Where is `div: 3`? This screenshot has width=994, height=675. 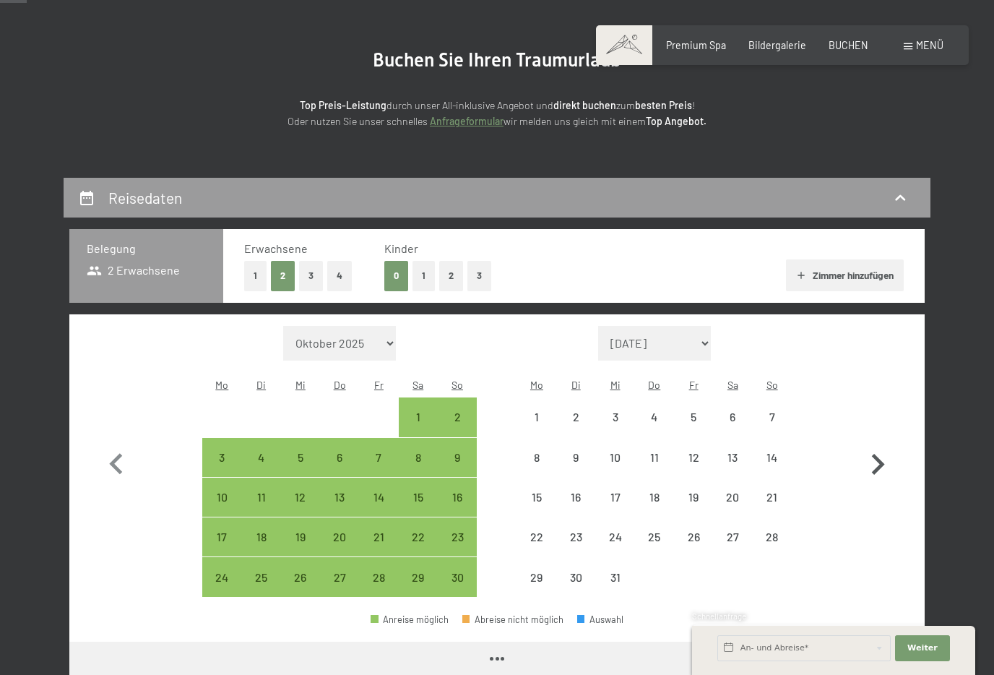
div: 3 is located at coordinates (222, 469).